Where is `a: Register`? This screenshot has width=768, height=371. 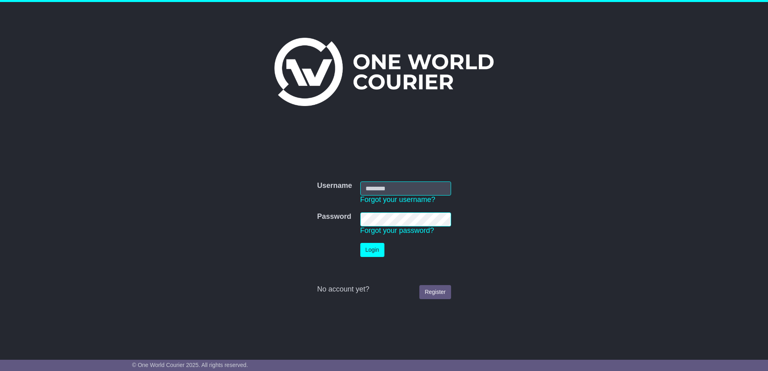 a: Register is located at coordinates (435, 292).